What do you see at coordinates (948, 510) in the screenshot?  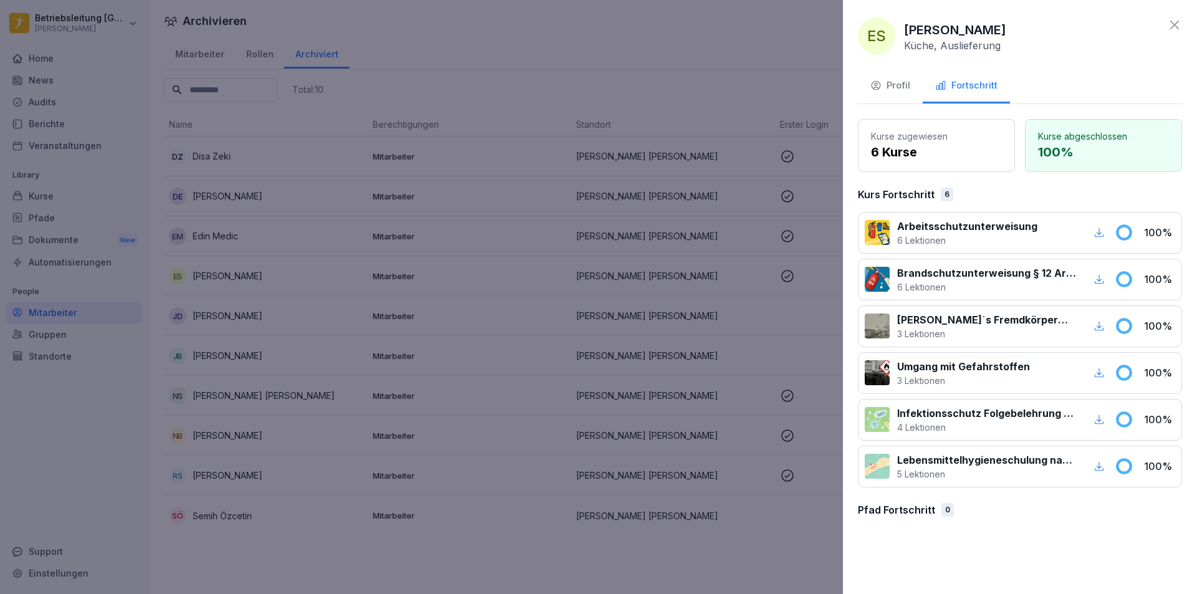 I see `div: 0` at bounding box center [948, 510].